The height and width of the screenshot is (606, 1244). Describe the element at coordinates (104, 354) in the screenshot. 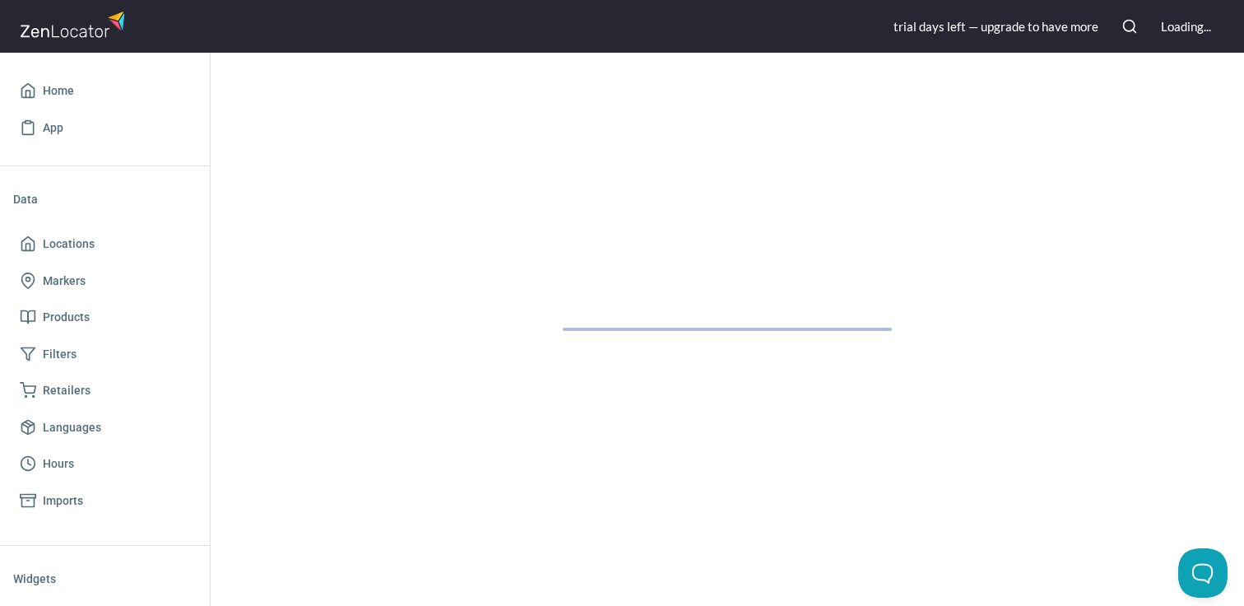

I see `a: Filters` at that location.